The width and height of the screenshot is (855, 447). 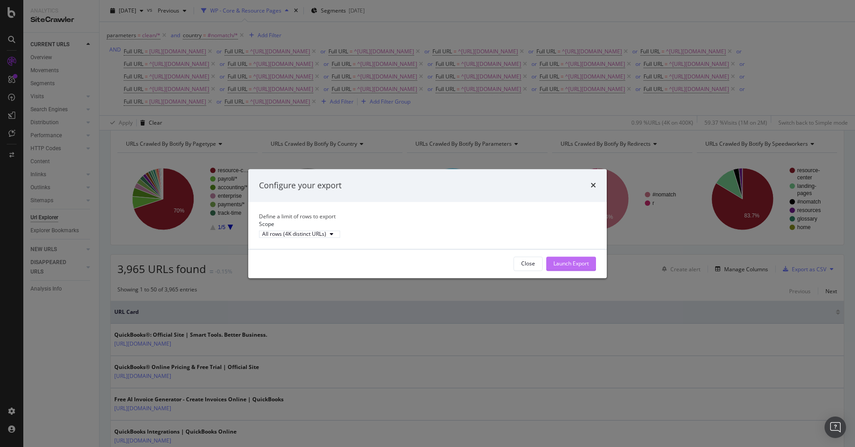 I want to click on div: times, so click(x=593, y=185).